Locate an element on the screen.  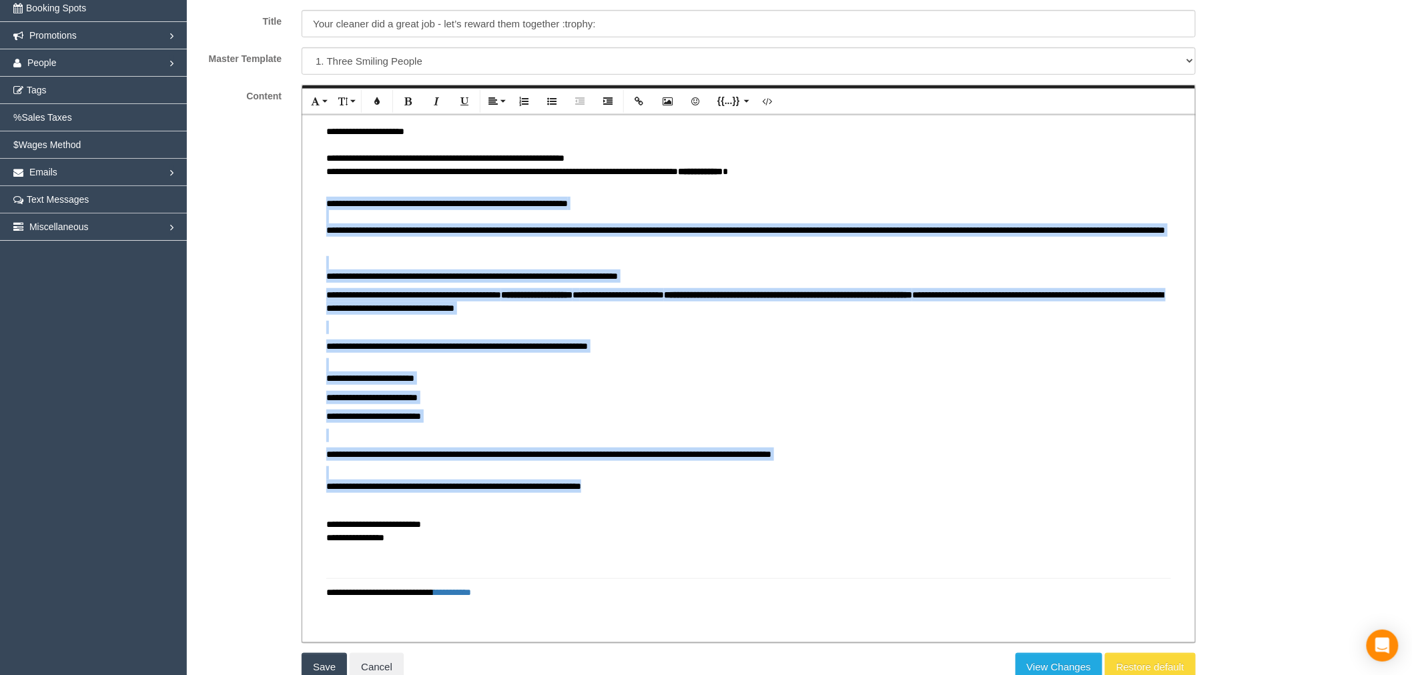
button: Bold (Ctrl+B) is located at coordinates (408, 101).